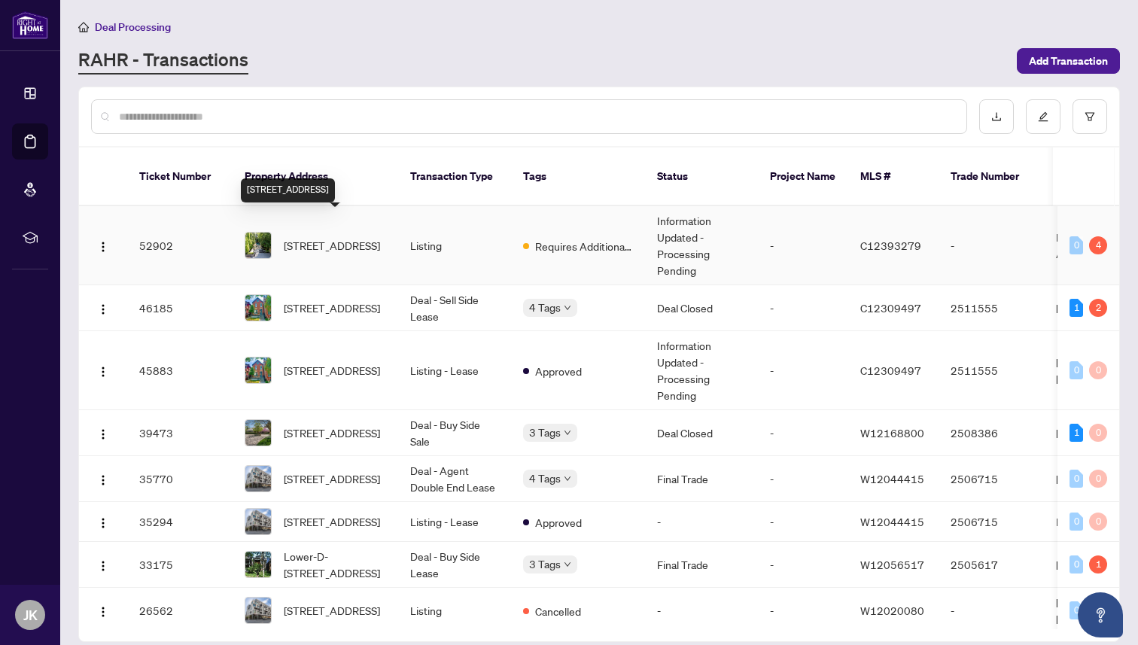 This screenshot has height=645, width=1138. I want to click on span: W12056517, so click(892, 565).